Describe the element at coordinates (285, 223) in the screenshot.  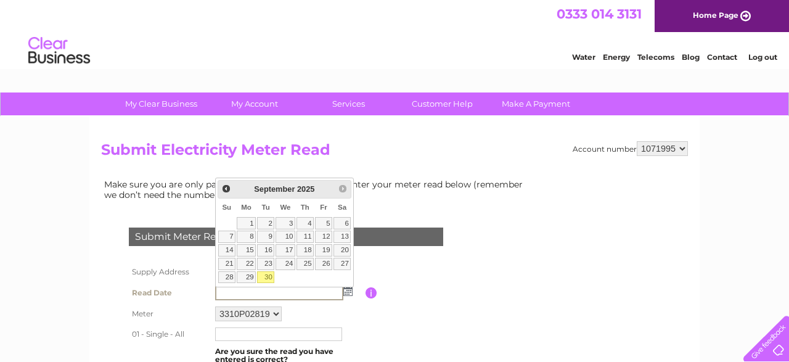
I see `a: 3` at that location.